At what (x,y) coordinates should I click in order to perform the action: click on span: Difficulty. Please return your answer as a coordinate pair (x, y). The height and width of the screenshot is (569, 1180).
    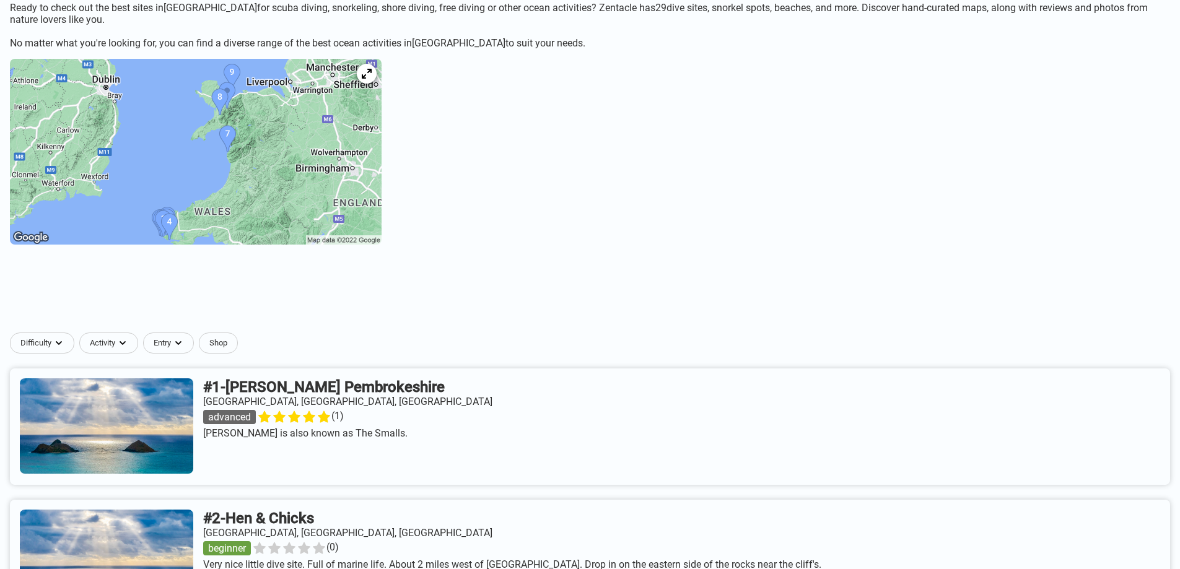
    Looking at the image, I should click on (36, 343).